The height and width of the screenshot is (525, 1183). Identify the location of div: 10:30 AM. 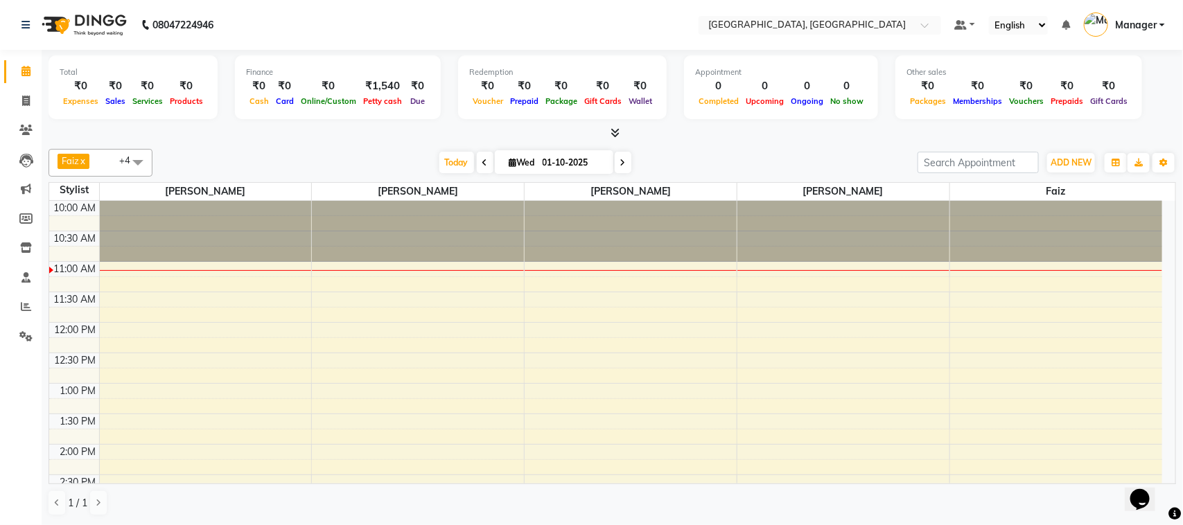
(75, 238).